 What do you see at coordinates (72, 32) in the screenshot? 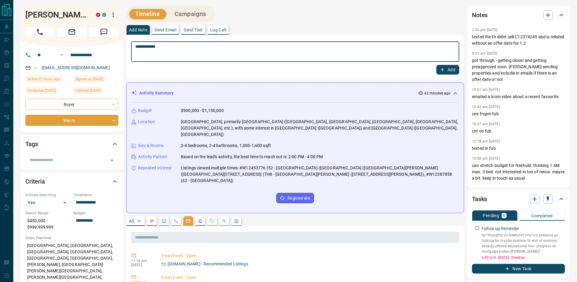
I see `span: Email` at bounding box center [72, 32].